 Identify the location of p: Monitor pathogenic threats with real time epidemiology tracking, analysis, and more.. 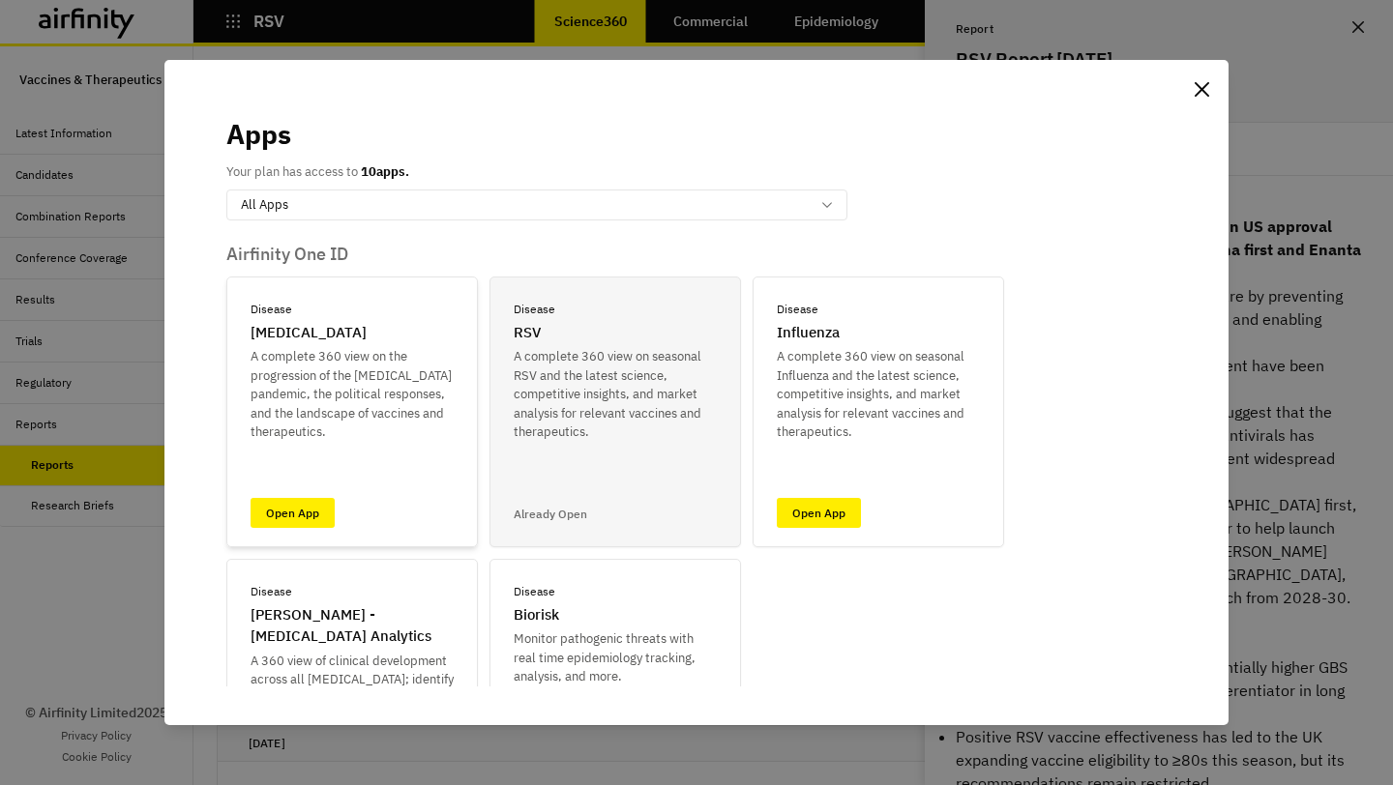
(615, 658).